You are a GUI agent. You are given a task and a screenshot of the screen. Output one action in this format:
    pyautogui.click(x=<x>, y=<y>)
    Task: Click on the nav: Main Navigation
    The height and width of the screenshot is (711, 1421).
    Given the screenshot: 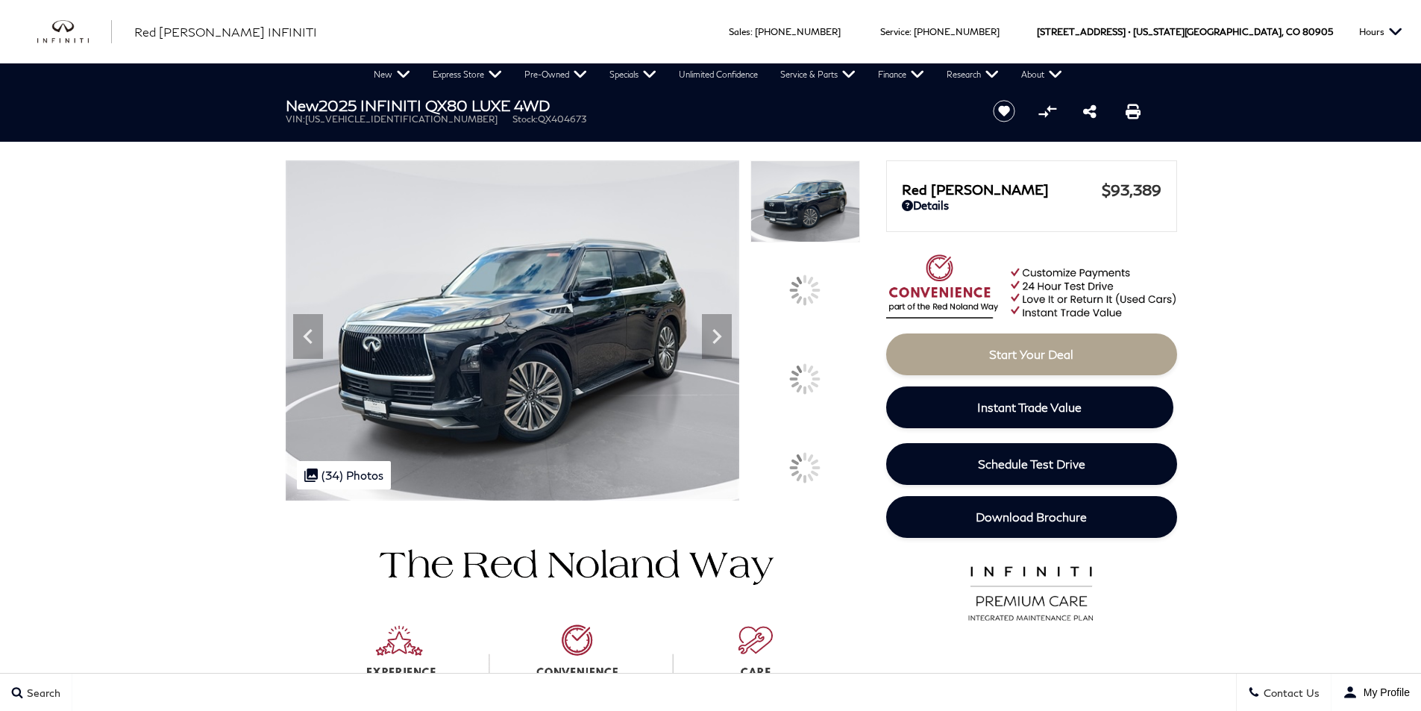 What is the action you would take?
    pyautogui.click(x=718, y=75)
    